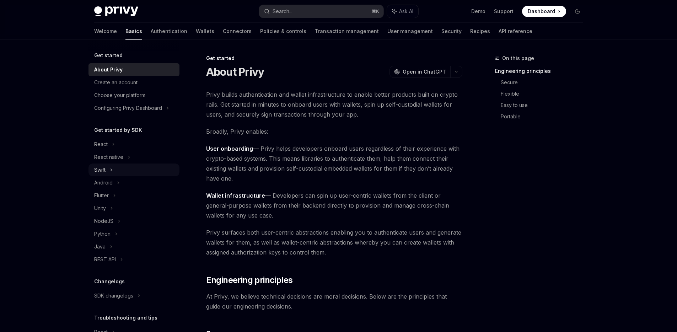 The width and height of the screenshot is (677, 332). What do you see at coordinates (110, 282) in the screenshot?
I see `h5: Changelogs` at bounding box center [110, 282].